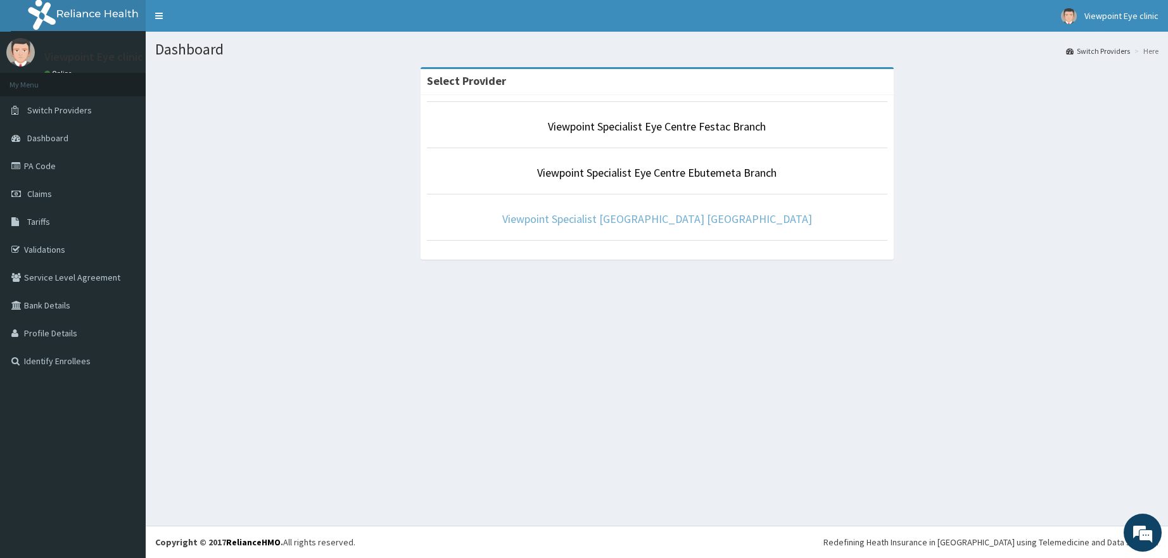  What do you see at coordinates (253, 542) in the screenshot?
I see `a: RelianceHMO` at bounding box center [253, 542].